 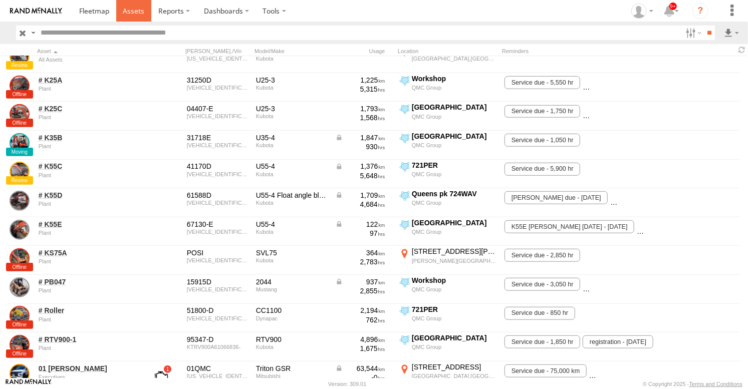 What do you see at coordinates (360, 320) in the screenshot?
I see `div: 762` at bounding box center [360, 320].